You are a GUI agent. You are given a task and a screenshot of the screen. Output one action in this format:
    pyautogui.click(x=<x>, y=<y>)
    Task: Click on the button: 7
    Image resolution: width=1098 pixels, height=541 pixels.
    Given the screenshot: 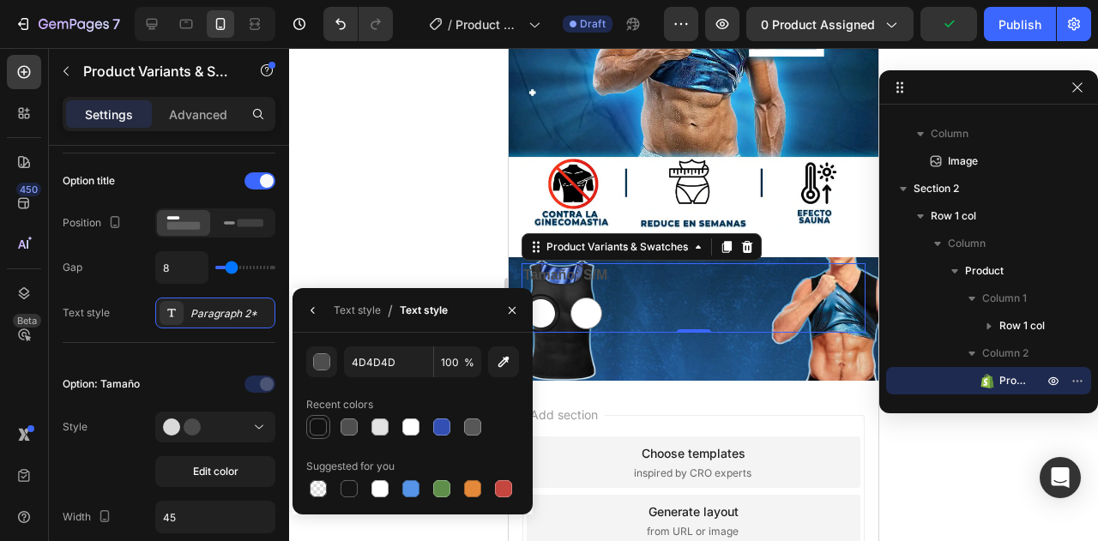 What is the action you would take?
    pyautogui.click(x=67, y=24)
    